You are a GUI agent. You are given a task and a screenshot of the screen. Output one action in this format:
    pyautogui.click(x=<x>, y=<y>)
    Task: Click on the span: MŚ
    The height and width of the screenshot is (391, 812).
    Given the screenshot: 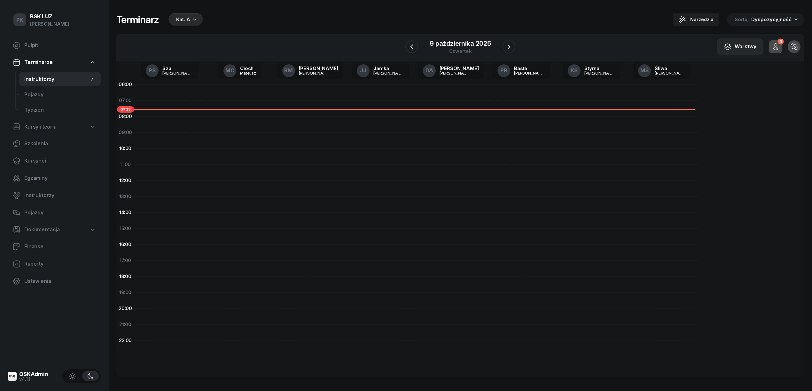 What is the action you would take?
    pyautogui.click(x=645, y=70)
    